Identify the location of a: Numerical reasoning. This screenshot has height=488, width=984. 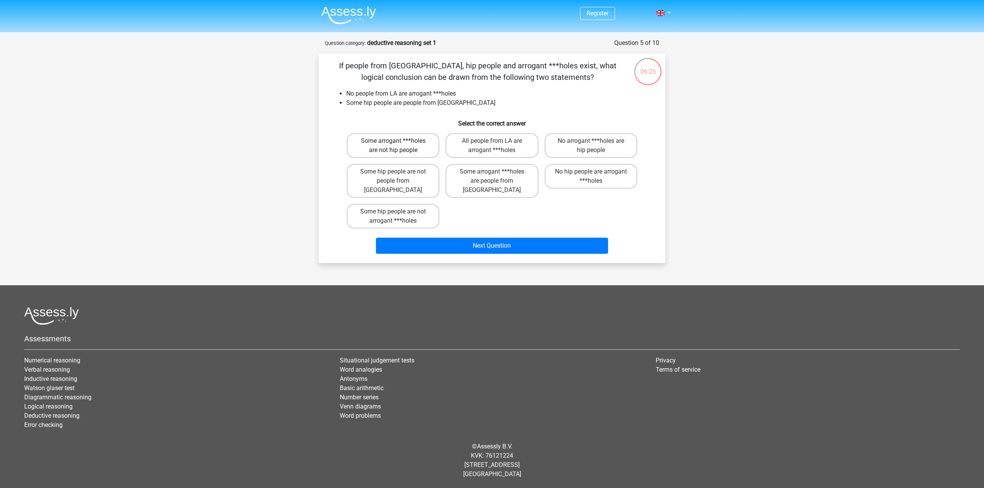
(52, 360).